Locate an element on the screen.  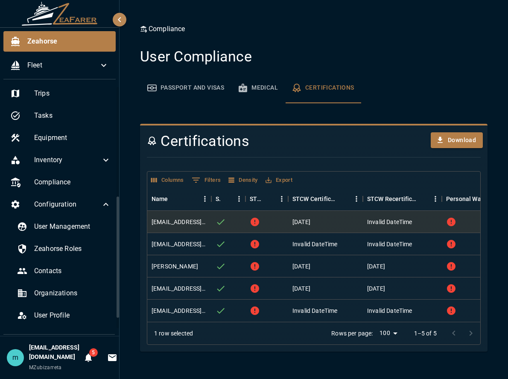
div: Configuration is located at coordinates (61, 205).